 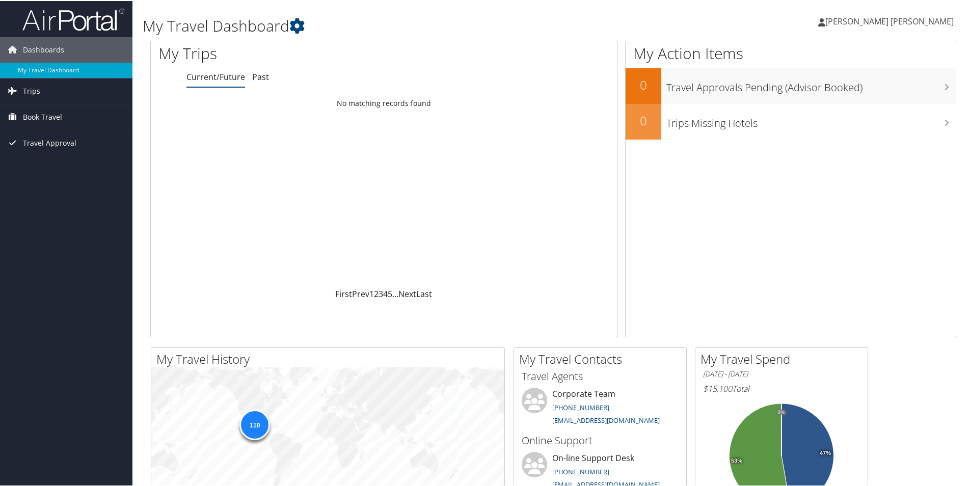 What do you see at coordinates (811, 120) in the screenshot?
I see `h3: Trips Missing Hotels` at bounding box center [811, 120].